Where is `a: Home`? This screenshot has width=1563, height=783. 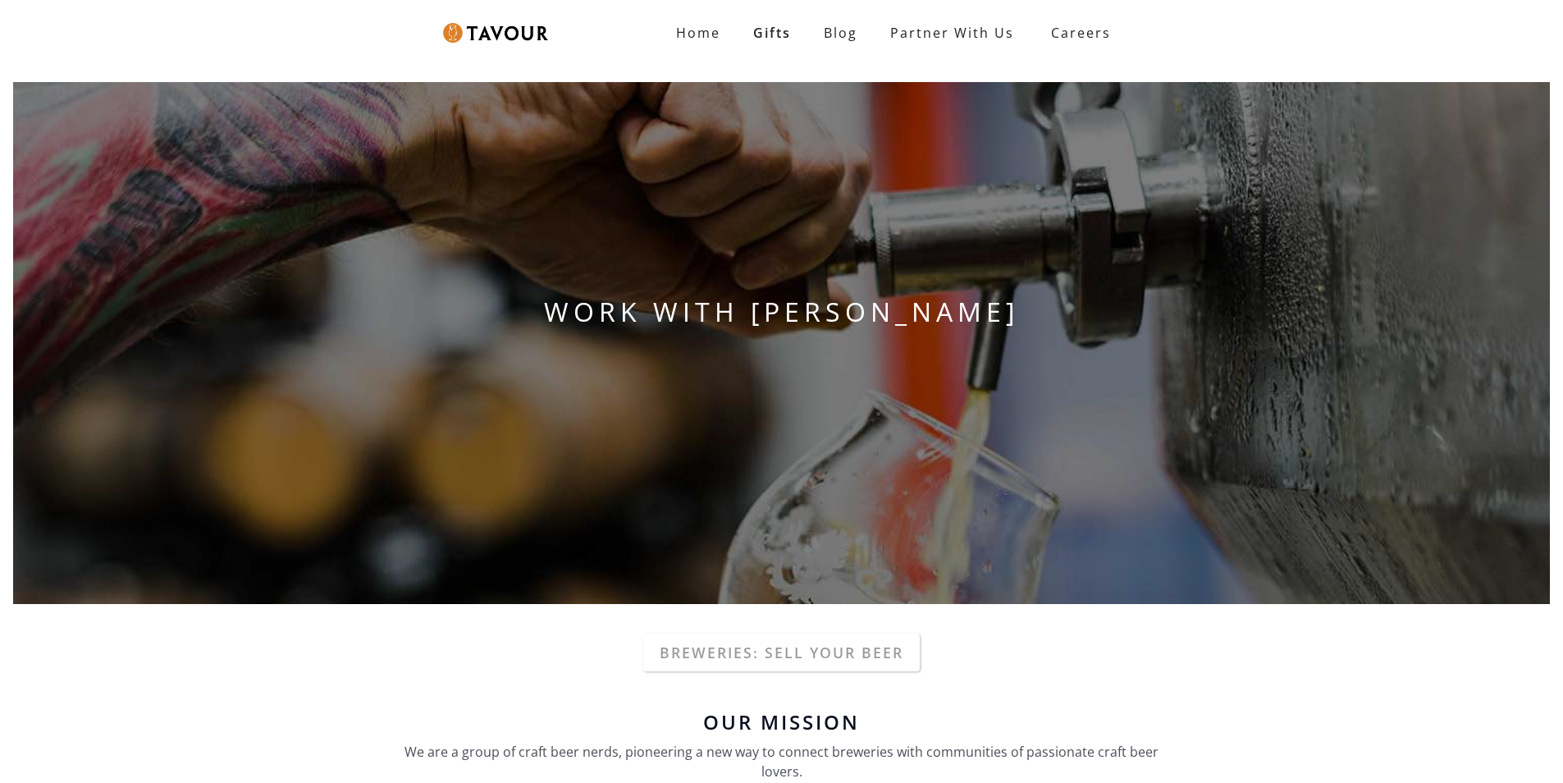
a: Home is located at coordinates (698, 33).